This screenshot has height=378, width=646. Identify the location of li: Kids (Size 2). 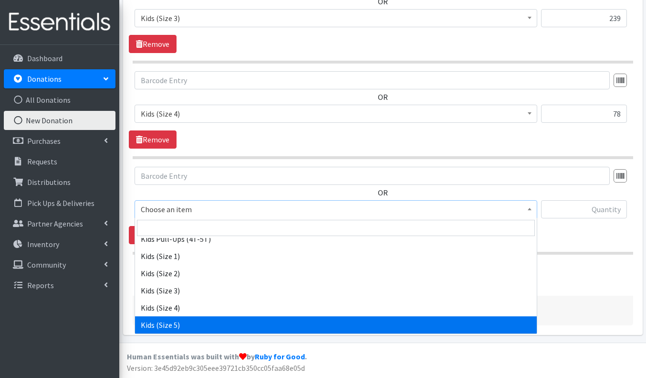
(336, 273).